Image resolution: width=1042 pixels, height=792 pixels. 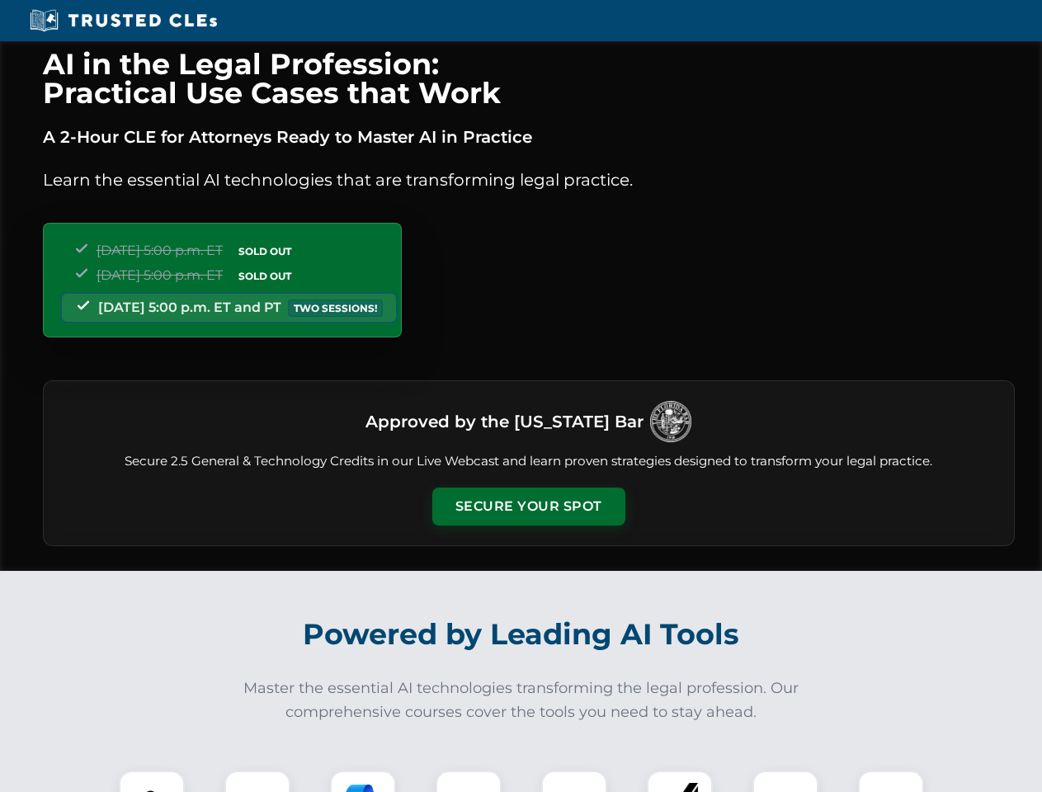 I want to click on p: Secure 2.5 General & Technology Credits in our Live Webcast and learn proven strategies designed ..., so click(x=529, y=461).